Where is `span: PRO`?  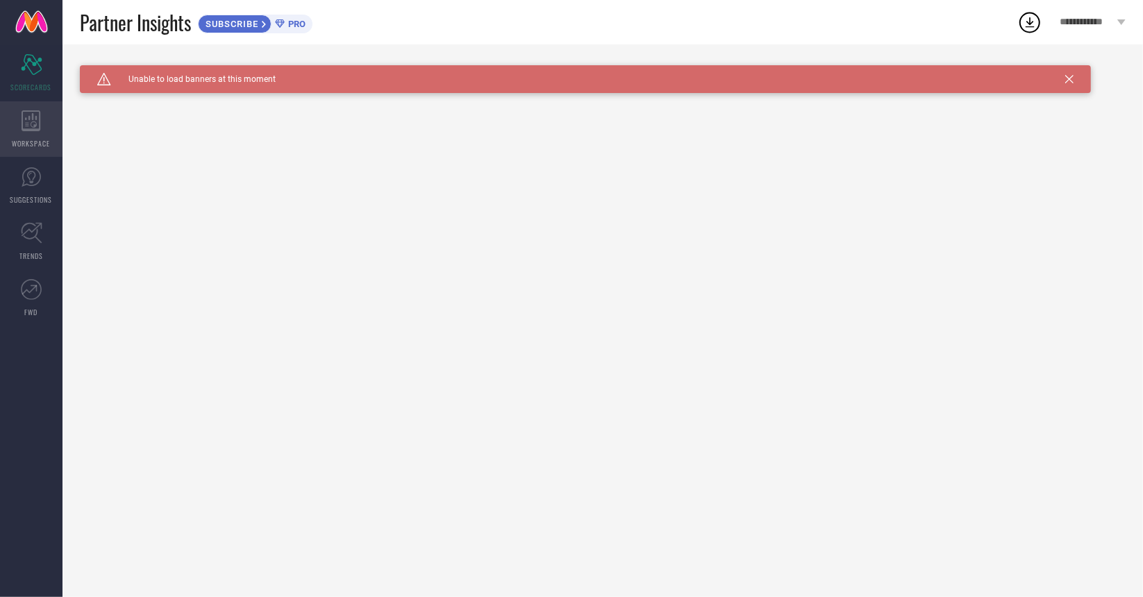 span: PRO is located at coordinates (295, 24).